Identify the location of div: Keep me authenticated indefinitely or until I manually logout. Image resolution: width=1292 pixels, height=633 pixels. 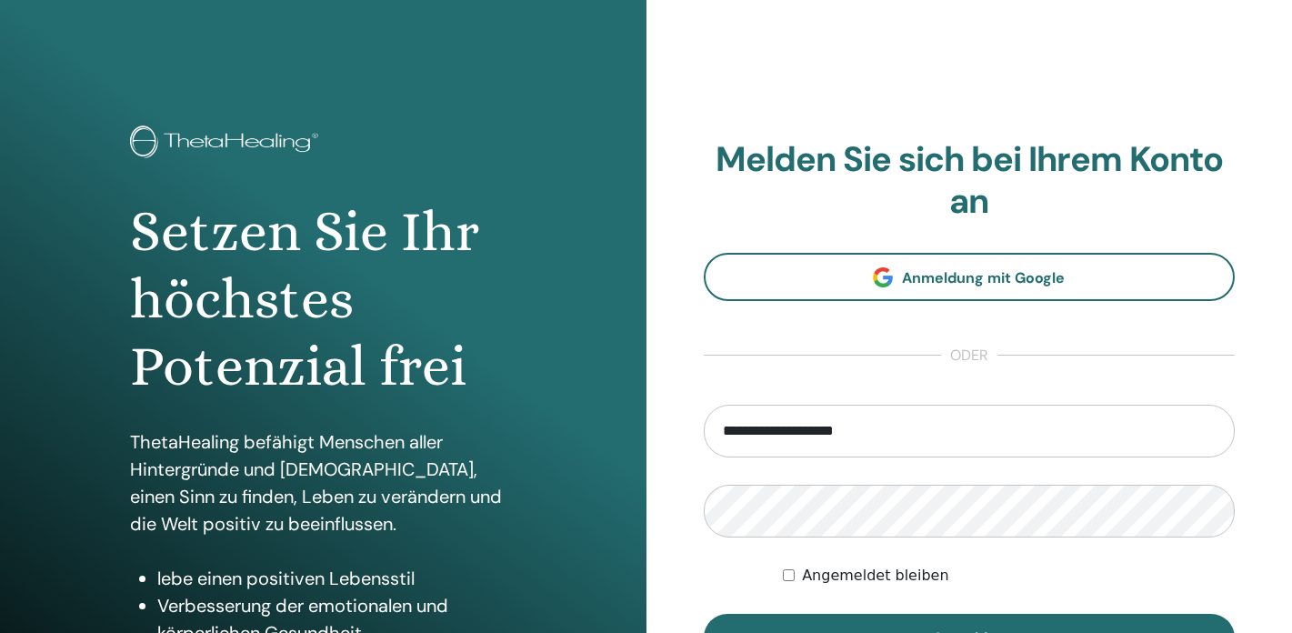
(1008, 575).